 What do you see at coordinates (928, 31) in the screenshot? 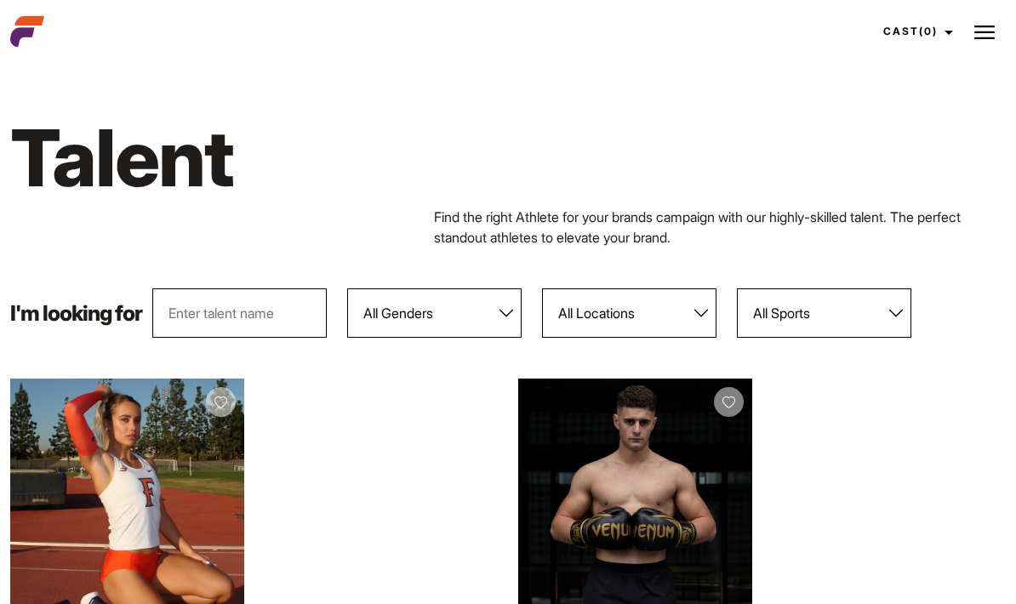
I see `span: (0)` at bounding box center [928, 31].